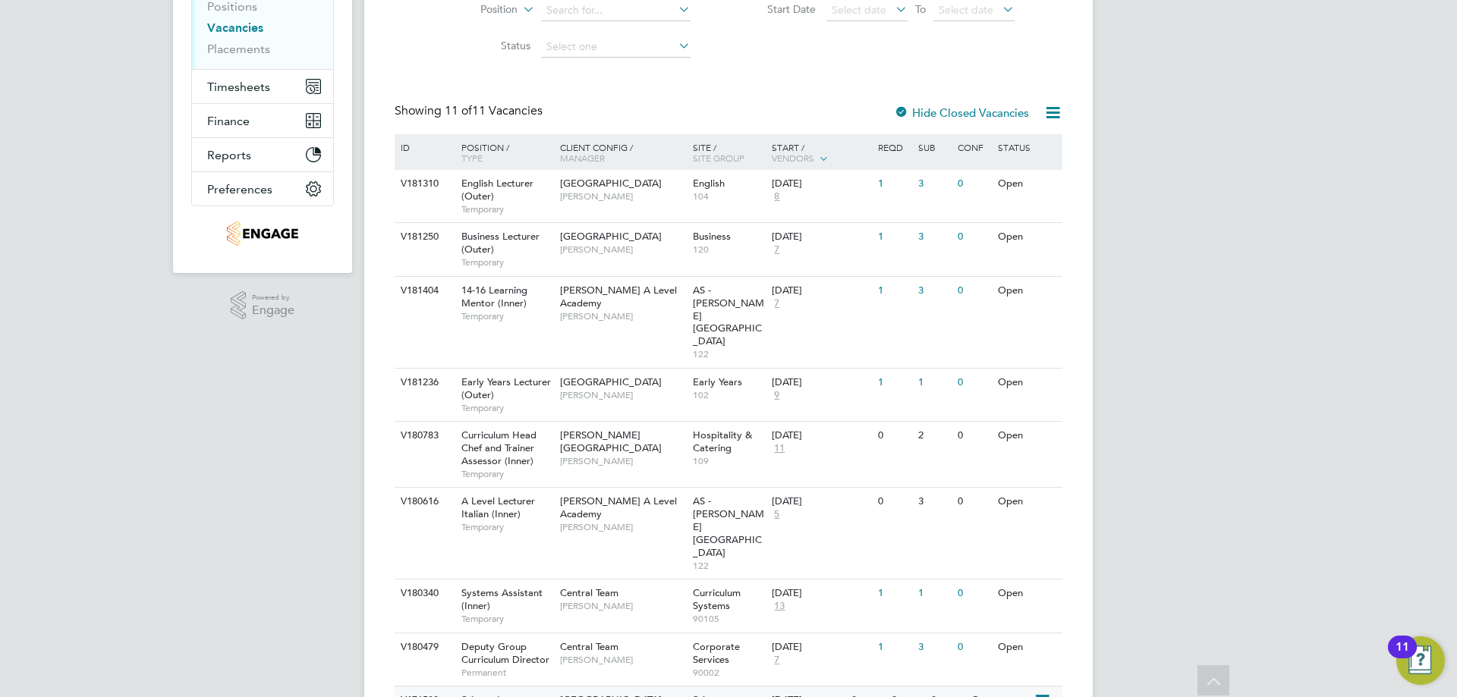 The width and height of the screenshot is (1457, 697). What do you see at coordinates (974, 147) in the screenshot?
I see `div: Conf` at bounding box center [974, 147].